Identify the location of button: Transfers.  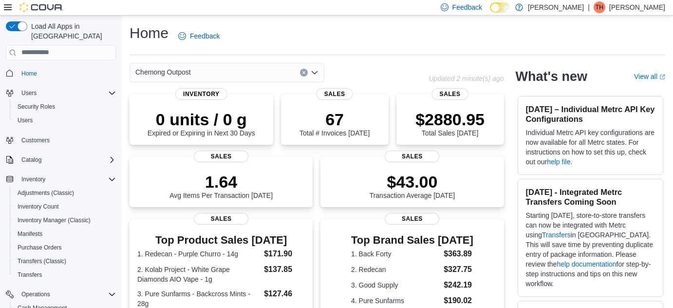
(65, 275).